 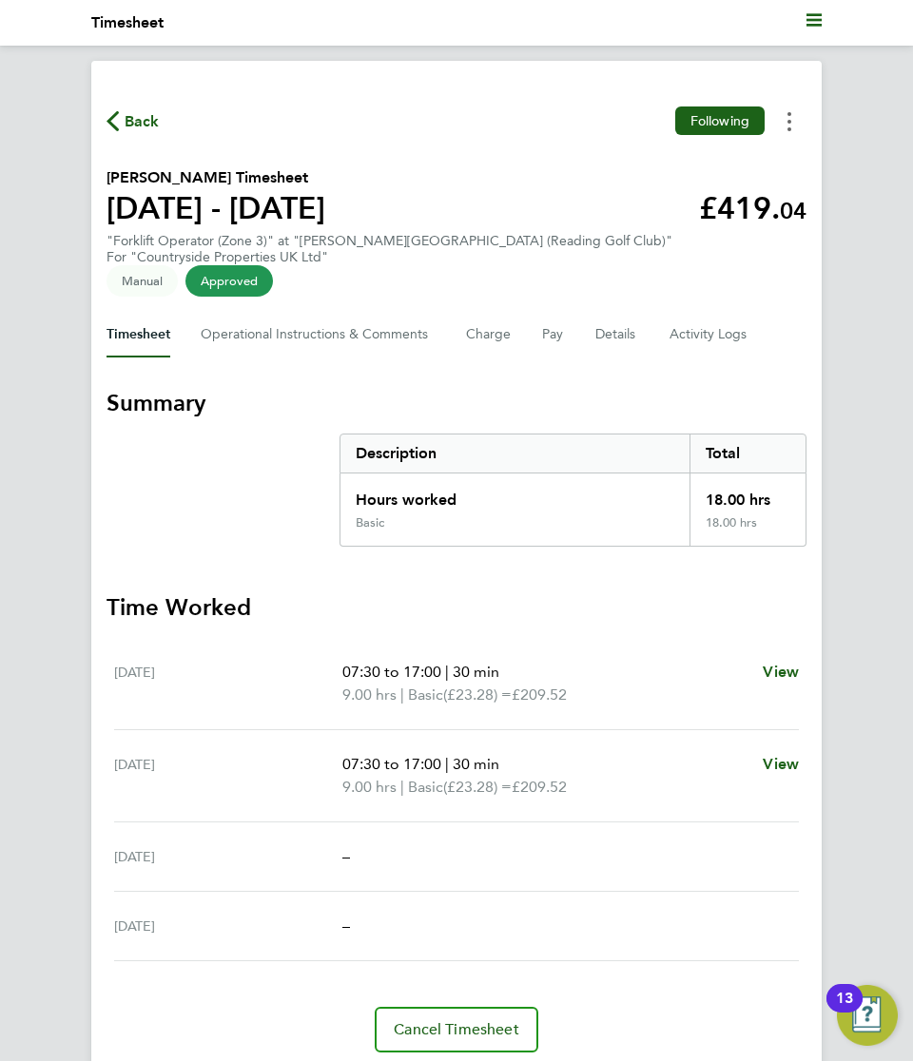 I want to click on h3: Summary, so click(x=457, y=403).